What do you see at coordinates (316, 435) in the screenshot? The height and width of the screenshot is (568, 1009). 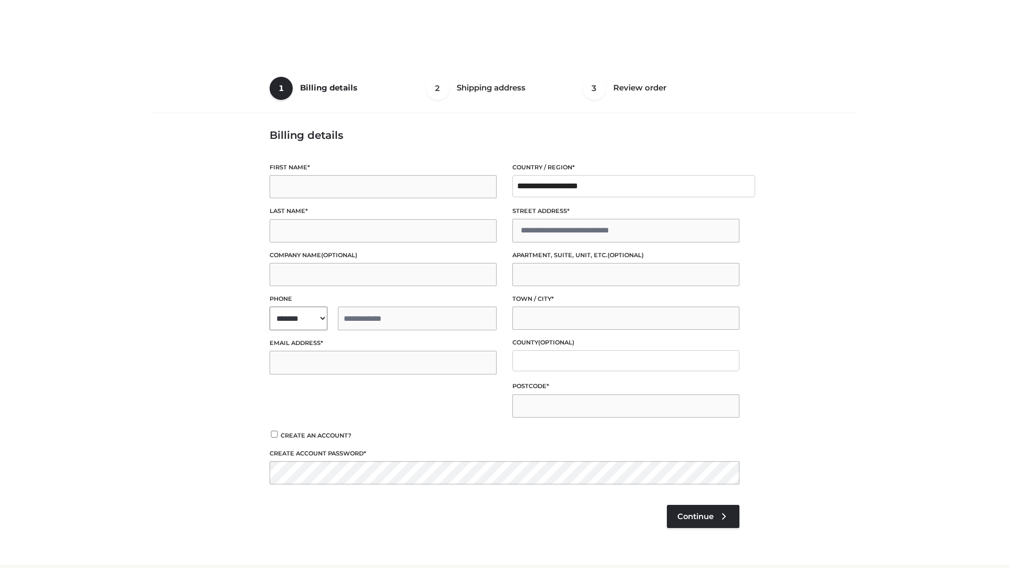 I see `span: Create an account?` at bounding box center [316, 435].